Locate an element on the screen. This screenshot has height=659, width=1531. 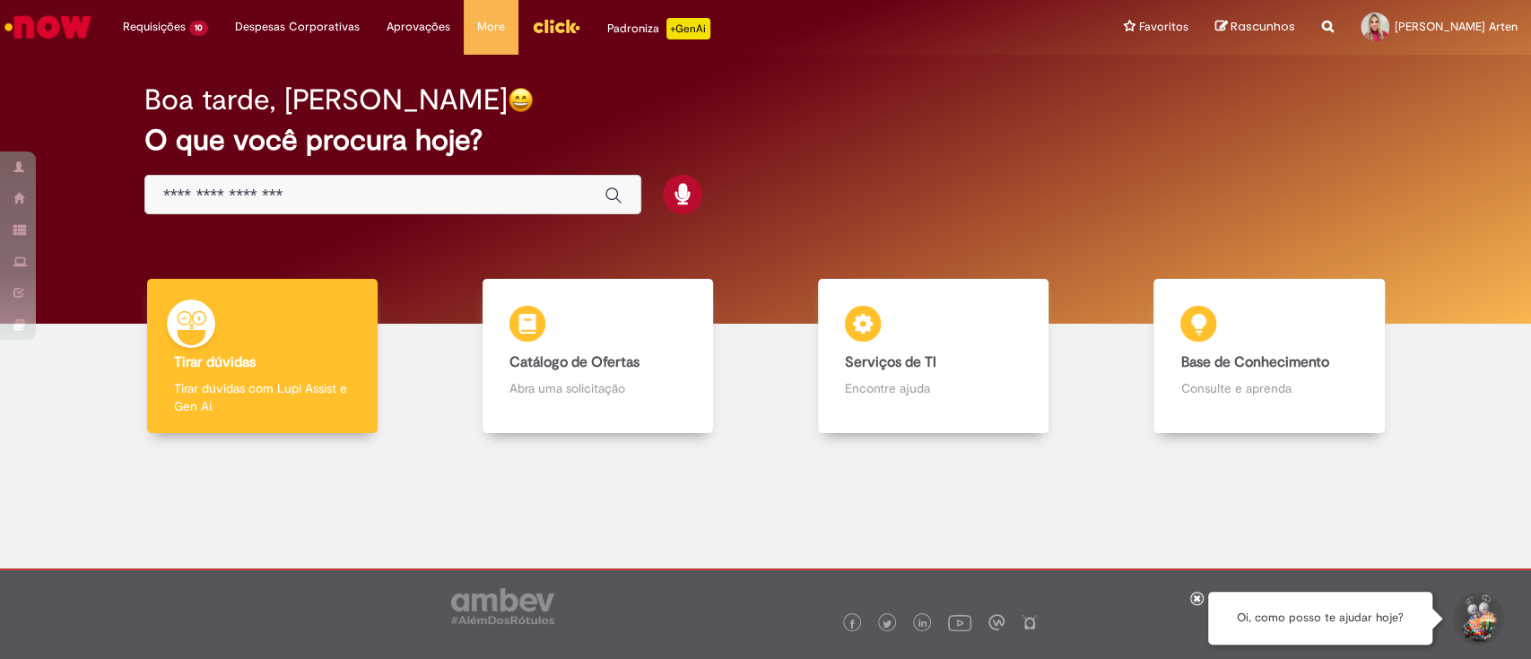
a: Base de Conhecimento Consulte e aprenda is located at coordinates (1269, 356).